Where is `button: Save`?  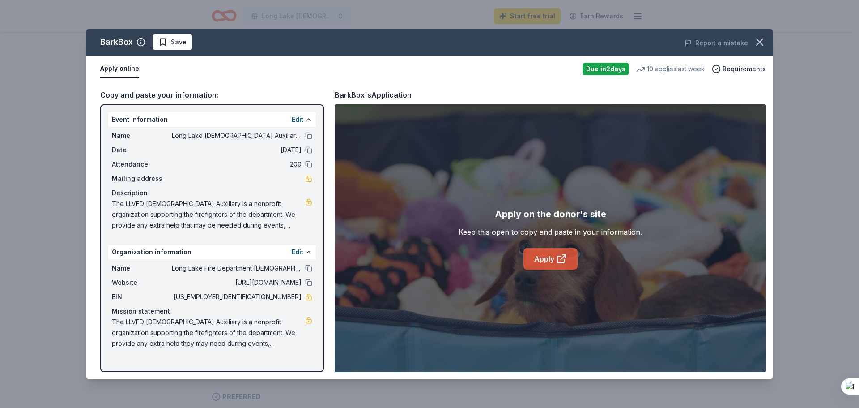
button: Save is located at coordinates (172, 42).